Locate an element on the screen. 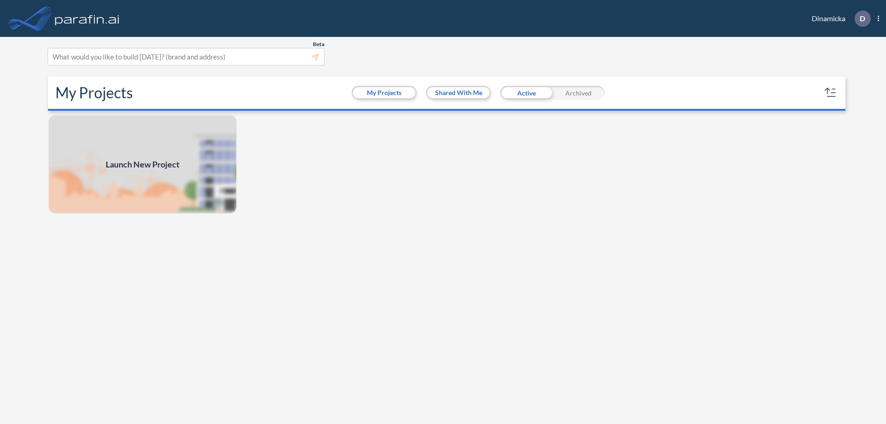  h2: My Projects is located at coordinates (94, 93).